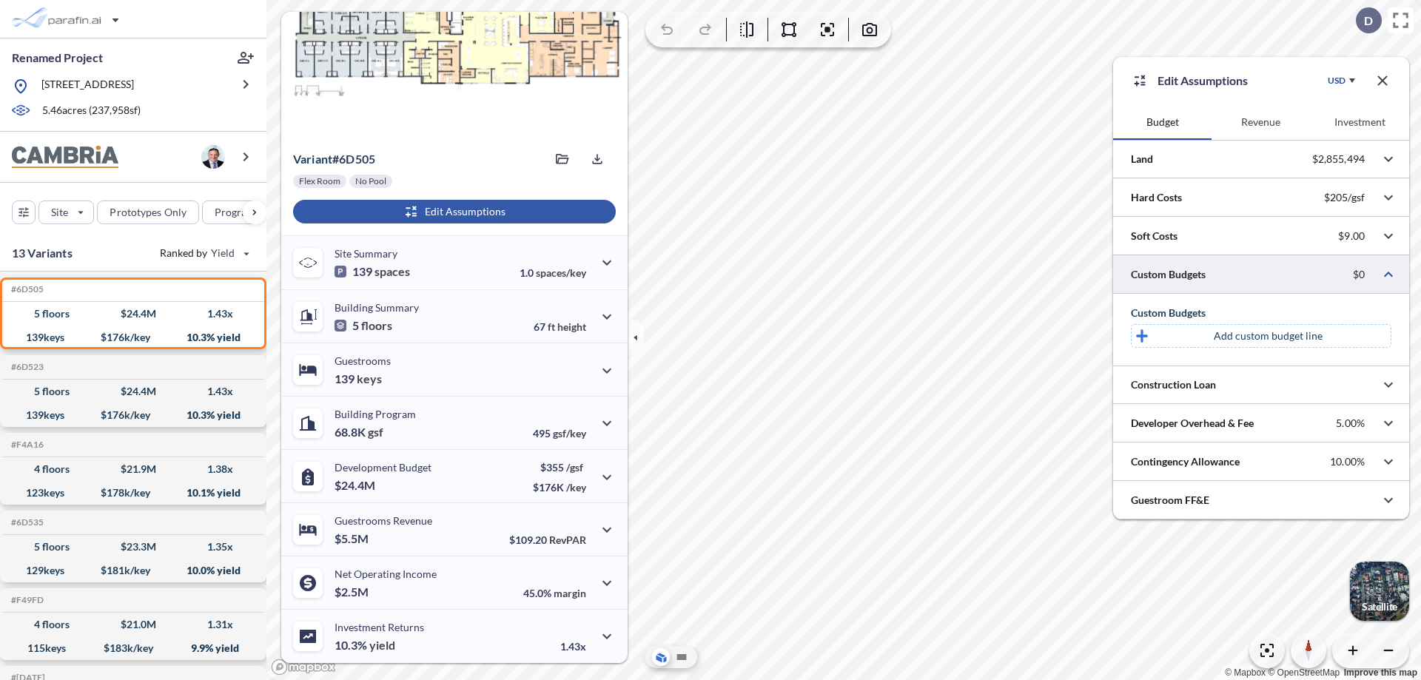  What do you see at coordinates (576, 487) in the screenshot?
I see `span: /key` at bounding box center [576, 487].